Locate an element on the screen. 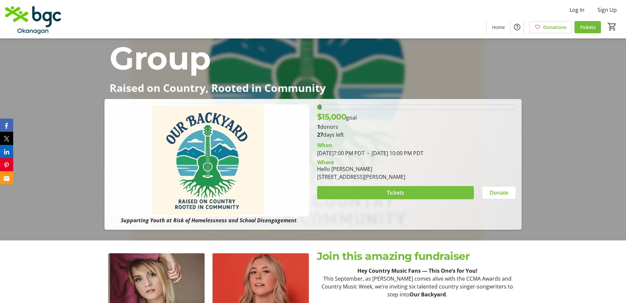 The width and height of the screenshot is (626, 303). div: Where is located at coordinates (325, 163).